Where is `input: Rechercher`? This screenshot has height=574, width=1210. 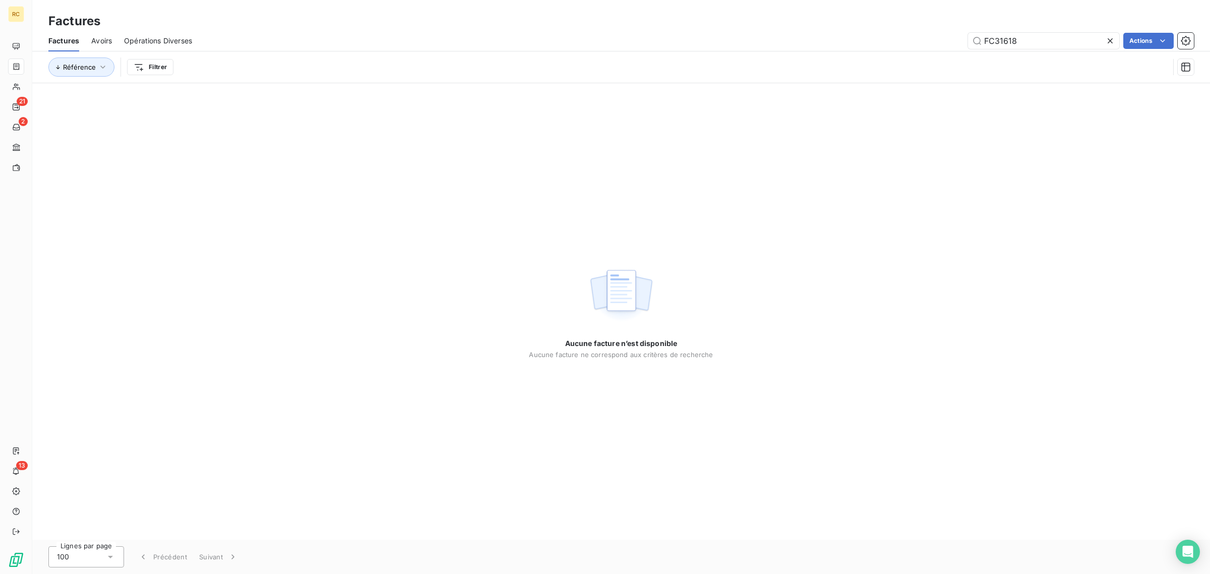
input: Rechercher is located at coordinates (1044, 41).